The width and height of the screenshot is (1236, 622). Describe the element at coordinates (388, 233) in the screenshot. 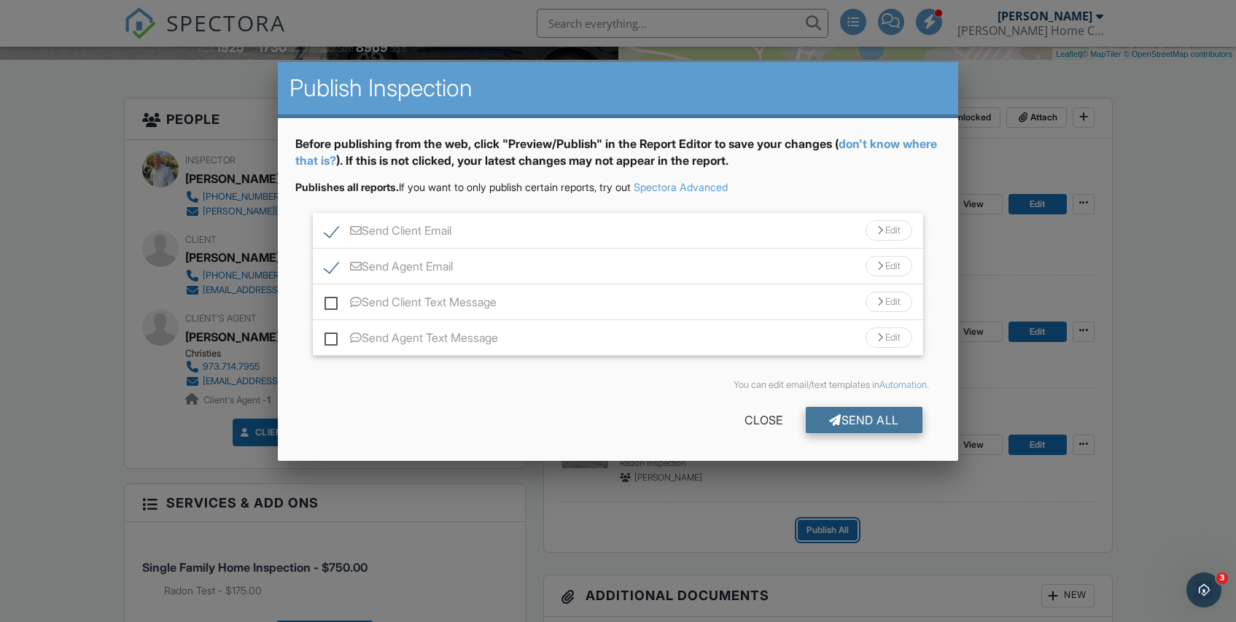

I see `label: Send Client Email` at that location.